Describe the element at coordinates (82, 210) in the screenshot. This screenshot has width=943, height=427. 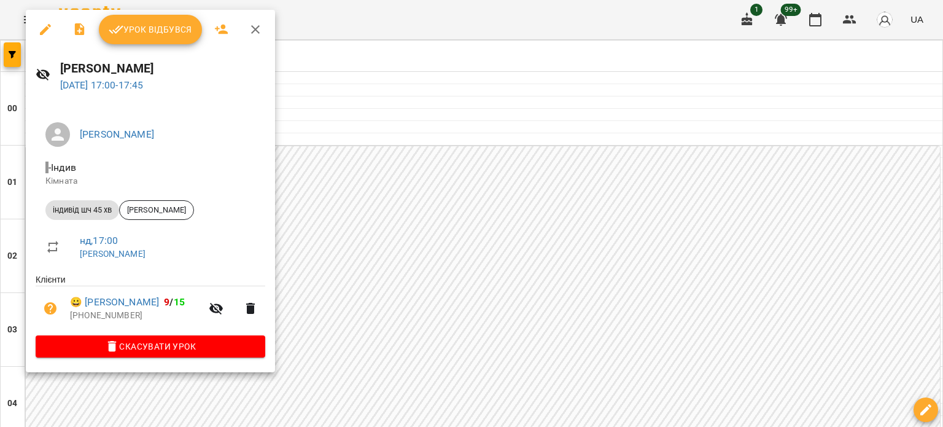
I see `span: індивід шч 45 хв` at that location.